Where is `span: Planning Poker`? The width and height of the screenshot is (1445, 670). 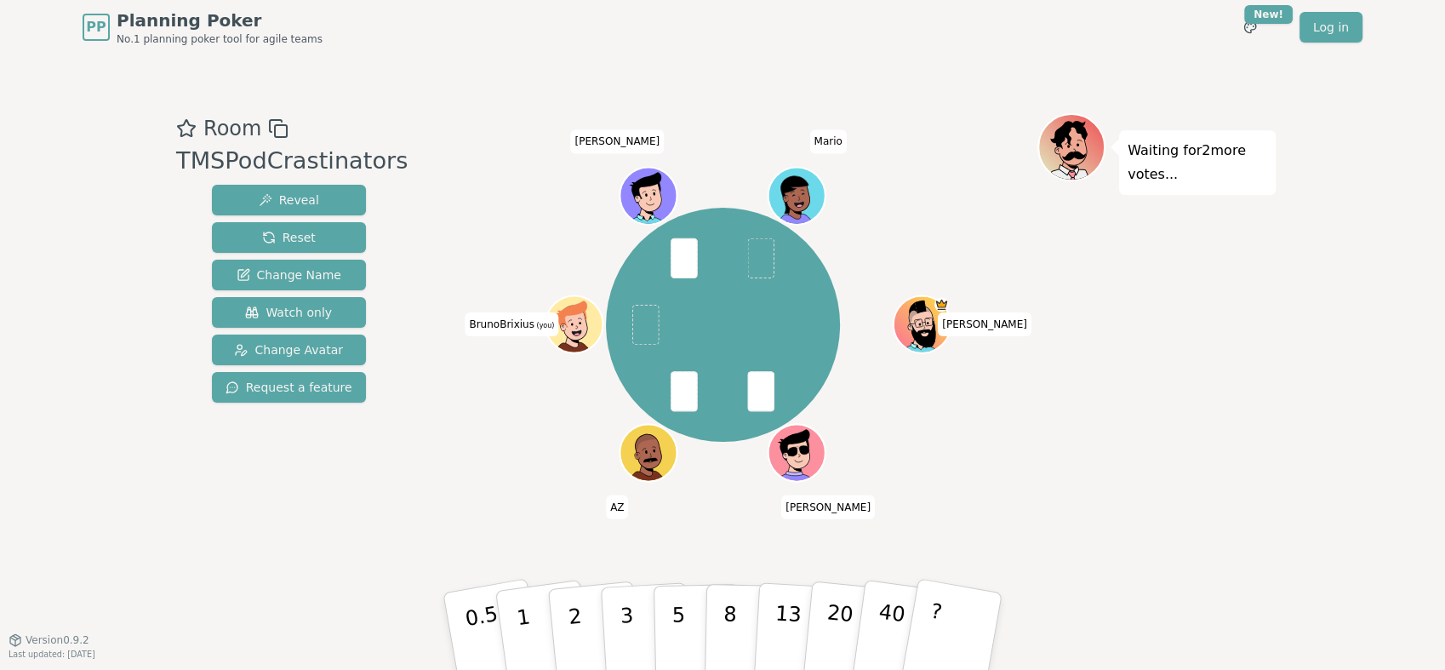 span: Planning Poker is located at coordinates (220, 20).